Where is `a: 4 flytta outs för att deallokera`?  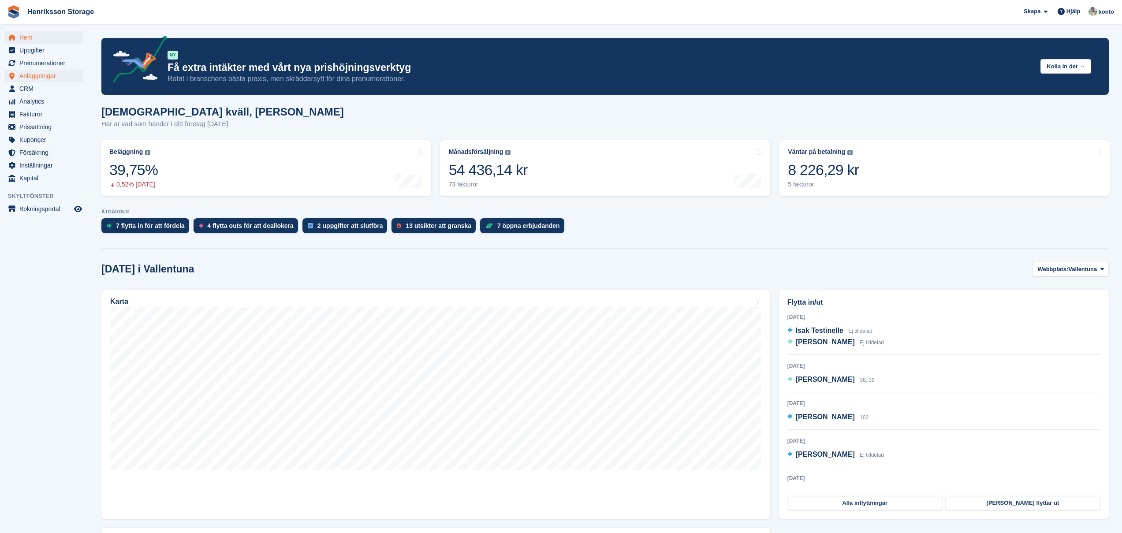 a: 4 flytta outs för att deallokera is located at coordinates (248, 228).